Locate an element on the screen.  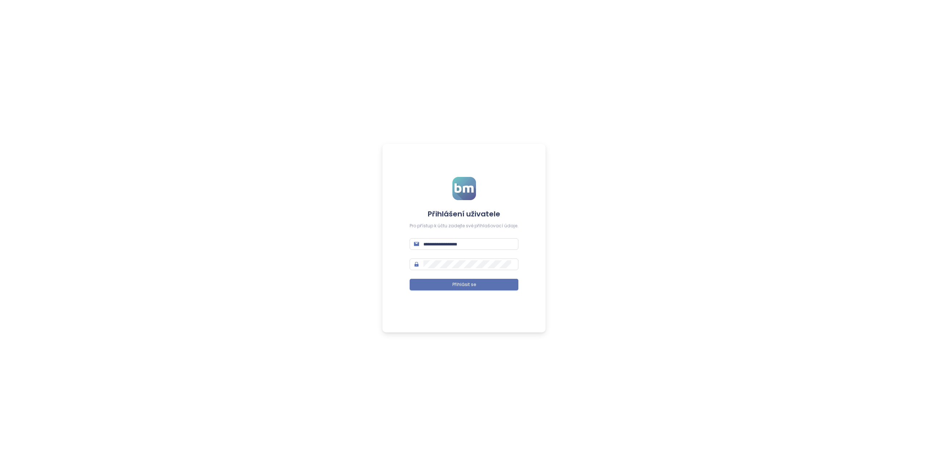
span: lock is located at coordinates (417, 264).